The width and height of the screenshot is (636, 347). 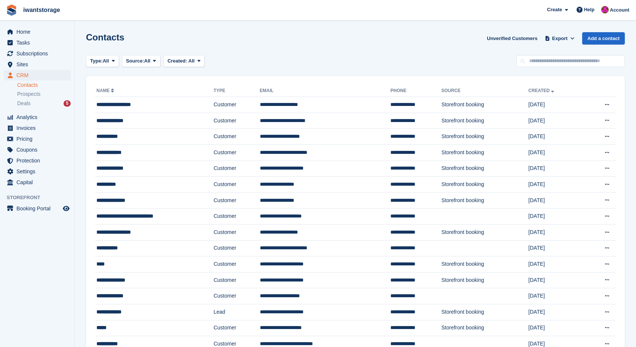 I want to click on td: Lead, so click(x=236, y=312).